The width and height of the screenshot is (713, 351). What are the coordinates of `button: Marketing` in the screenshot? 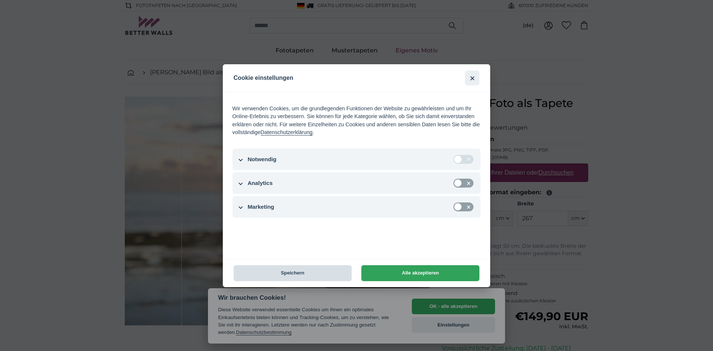 It's located at (356, 207).